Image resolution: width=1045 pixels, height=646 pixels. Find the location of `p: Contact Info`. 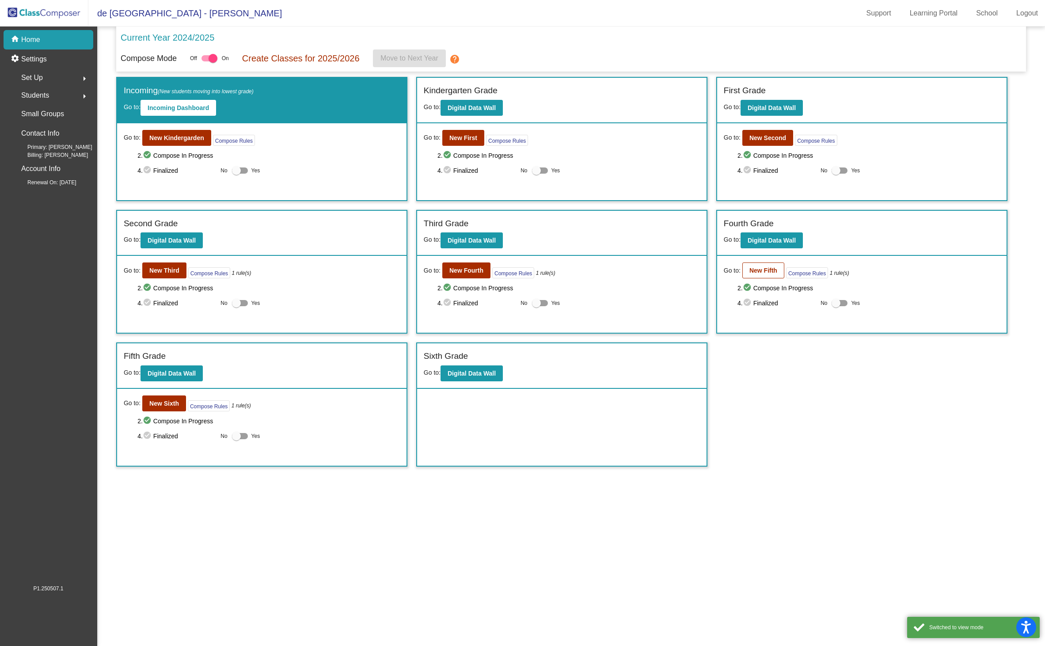

p: Contact Info is located at coordinates (40, 133).